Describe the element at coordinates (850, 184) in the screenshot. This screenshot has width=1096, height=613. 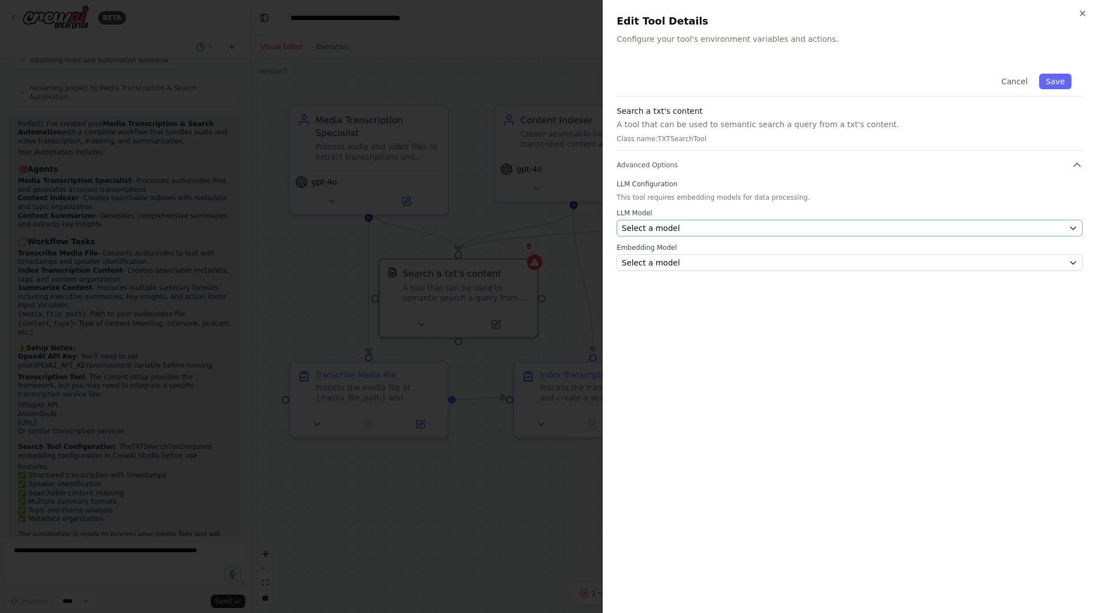
I see `label: LLM Configuration` at that location.